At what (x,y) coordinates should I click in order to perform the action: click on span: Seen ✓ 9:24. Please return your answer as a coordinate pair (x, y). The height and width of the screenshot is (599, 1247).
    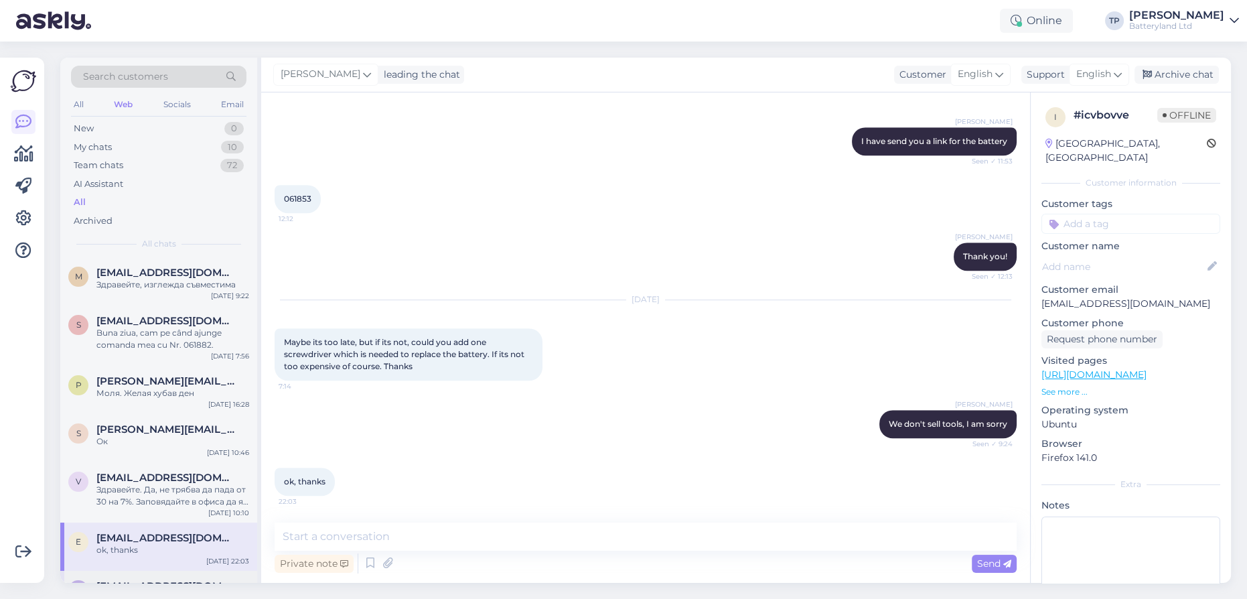
    Looking at the image, I should click on (987, 443).